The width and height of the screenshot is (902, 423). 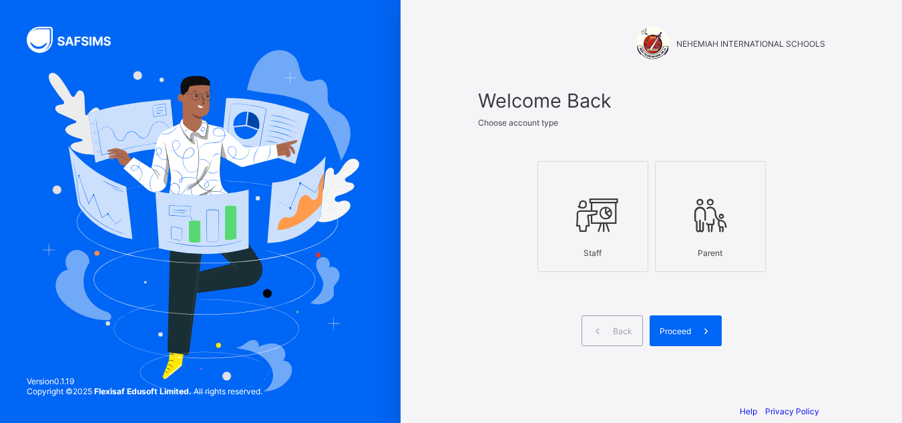 What do you see at coordinates (593, 252) in the screenshot?
I see `div: Staff` at bounding box center [593, 252].